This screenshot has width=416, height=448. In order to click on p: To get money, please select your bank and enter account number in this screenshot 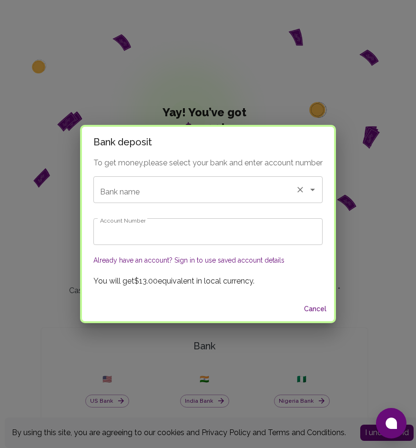, I will do `click(208, 163)`.